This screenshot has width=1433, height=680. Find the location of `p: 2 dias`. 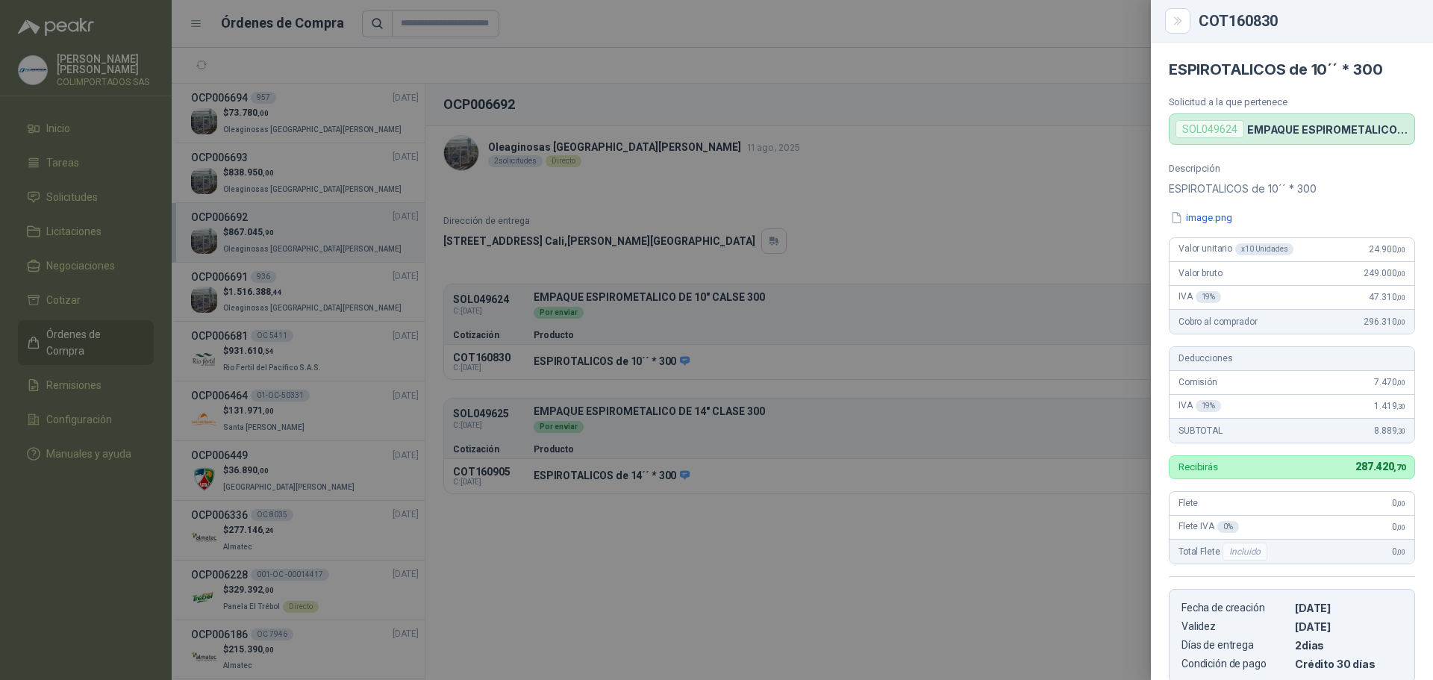

p: 2 dias is located at coordinates (1349, 645).